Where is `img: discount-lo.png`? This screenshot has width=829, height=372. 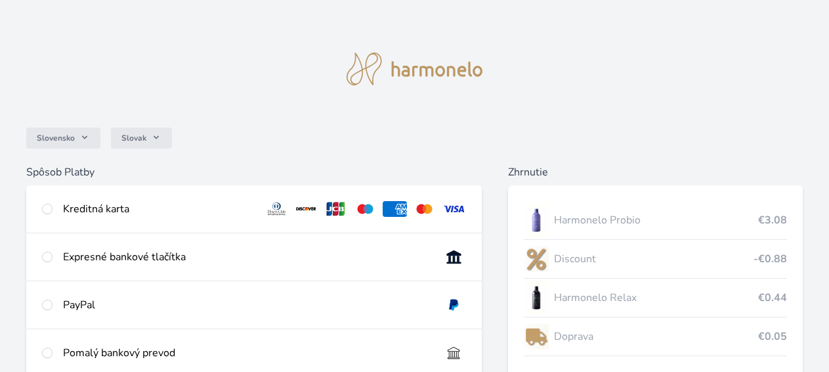
img: discount-lo.png is located at coordinates (536, 259).